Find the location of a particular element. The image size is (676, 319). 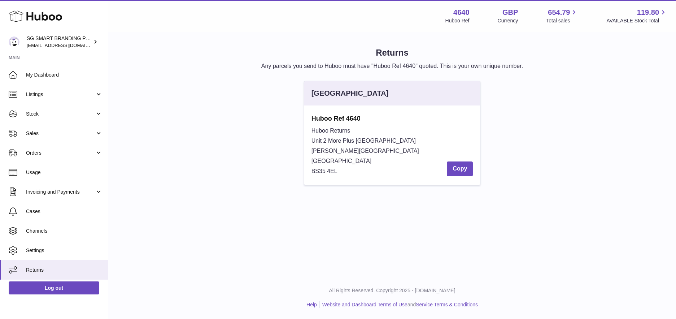

span: 654.79 is located at coordinates (559, 12).